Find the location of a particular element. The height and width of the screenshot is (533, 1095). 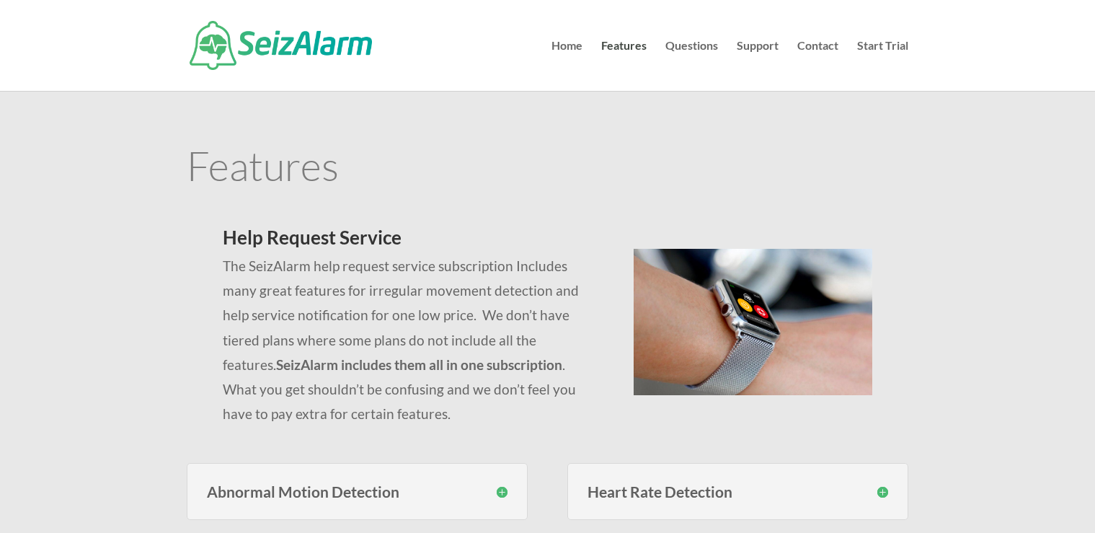

a: Features is located at coordinates (623, 66).